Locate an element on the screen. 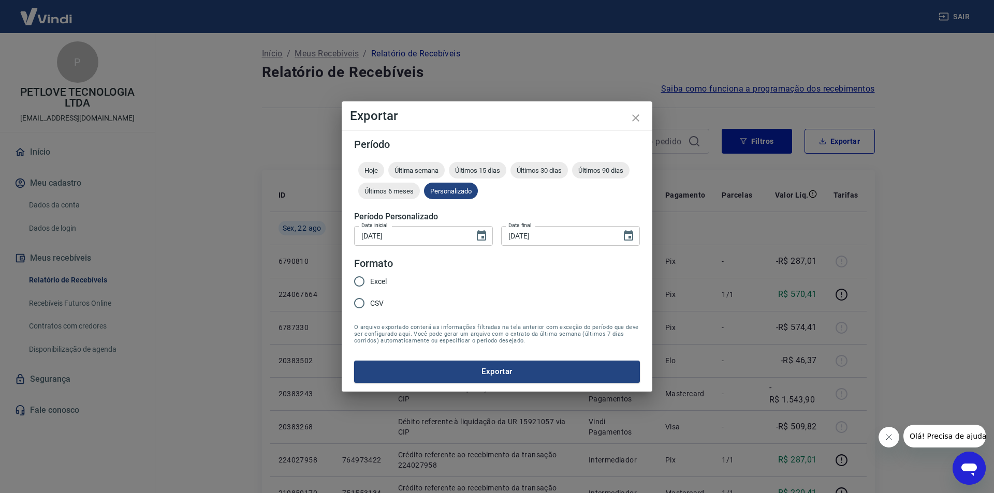 The image size is (994, 493). div: Últimos 6 meses is located at coordinates (389, 191).